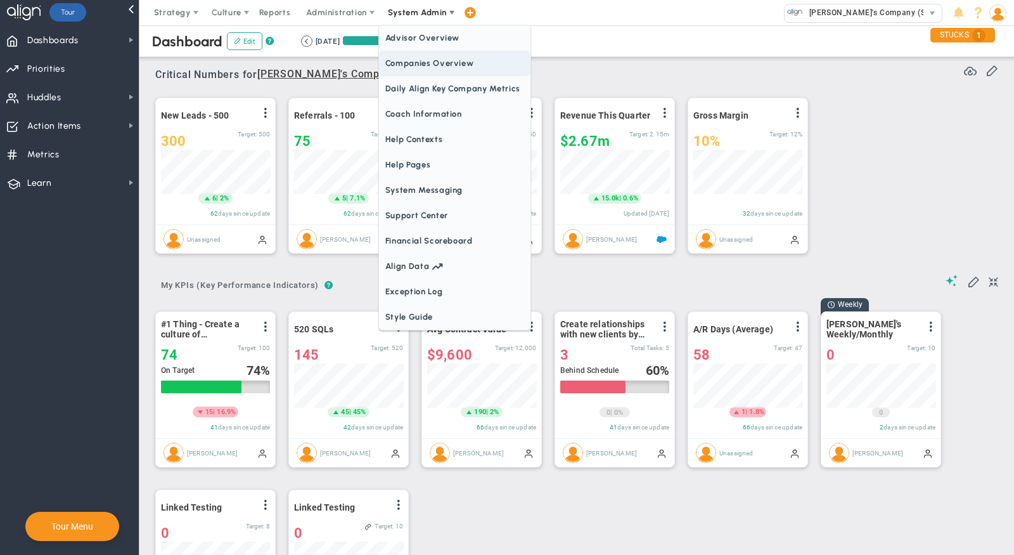 This screenshot has width=1014, height=555. Describe the element at coordinates (46, 69) in the screenshot. I see `span: Priorities` at that location.